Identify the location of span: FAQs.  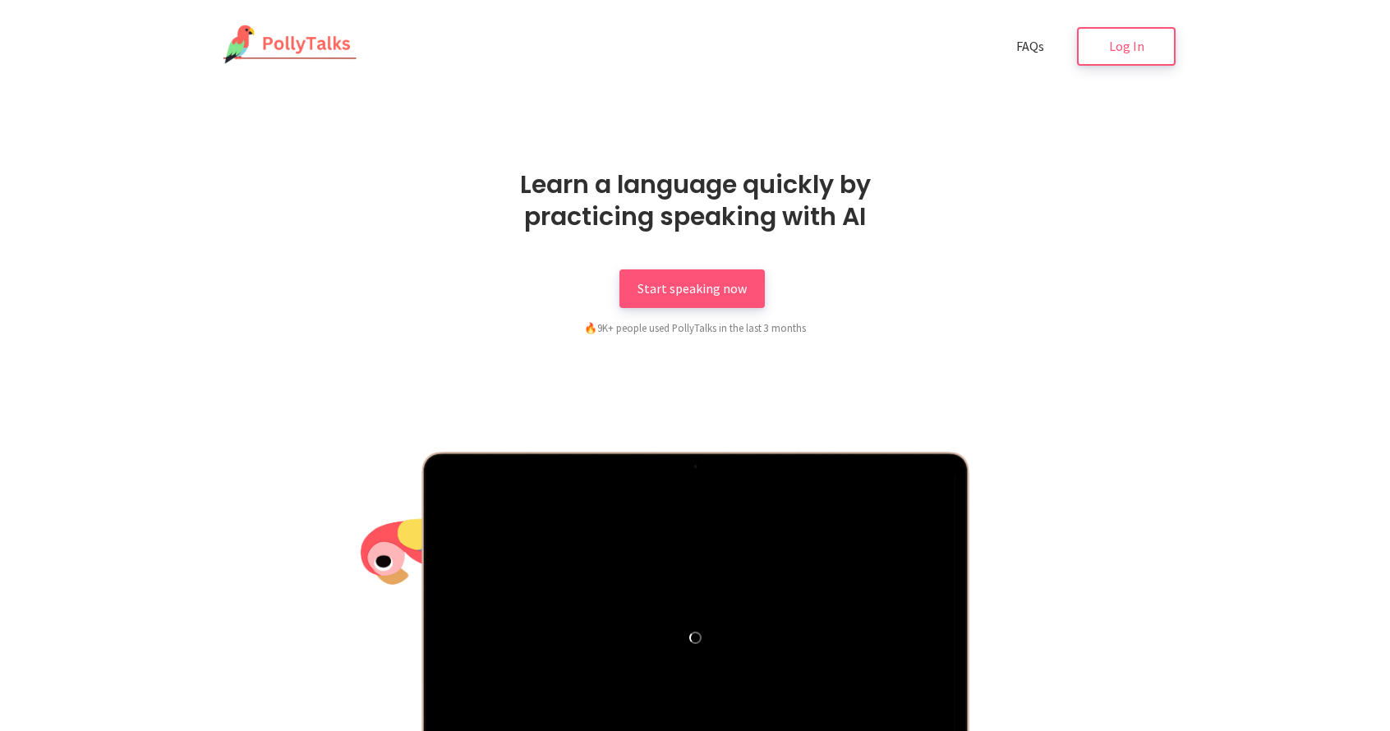
(1030, 46).